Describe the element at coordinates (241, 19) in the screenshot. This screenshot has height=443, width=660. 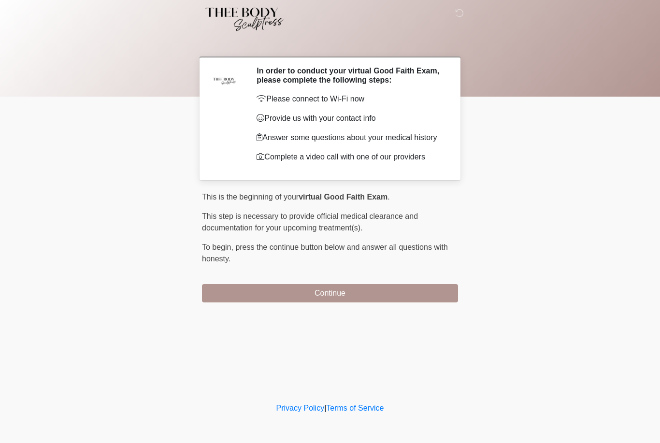
I see `img: Thee Body Sculptress Logo` at that location.